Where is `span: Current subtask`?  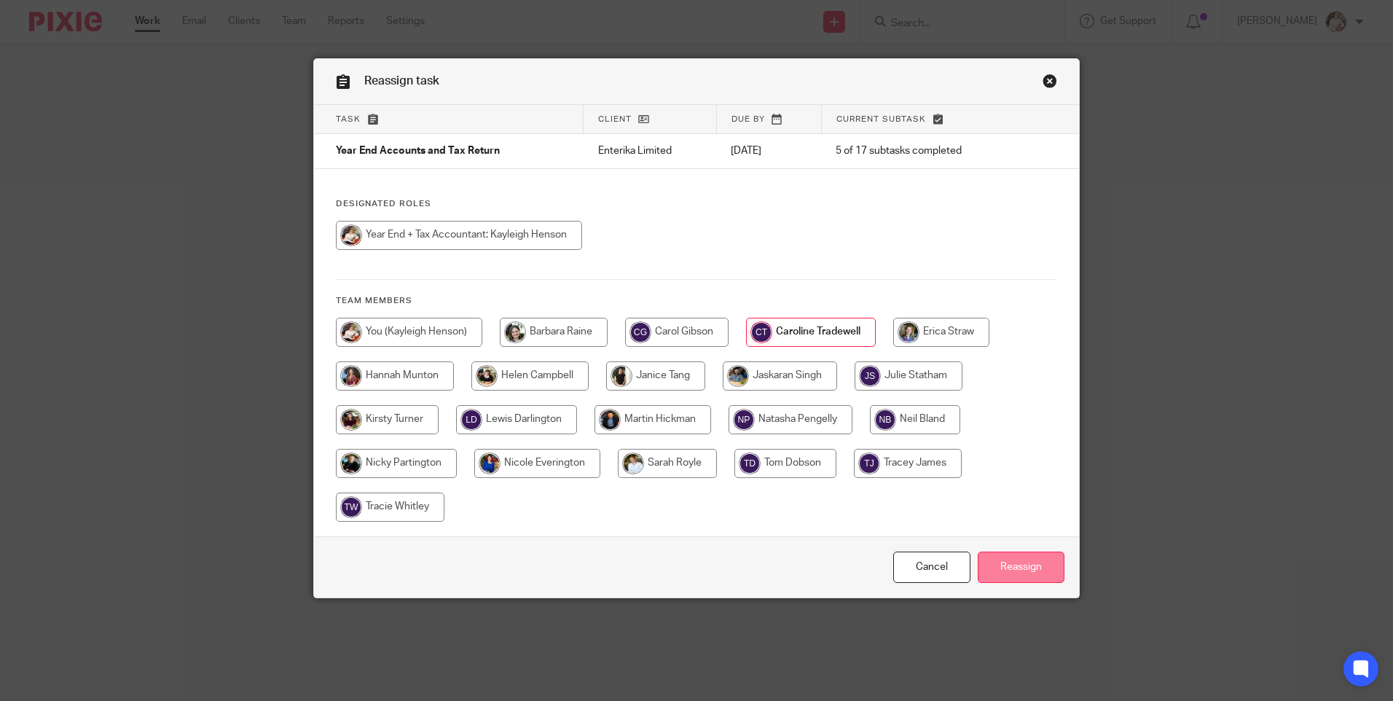 span: Current subtask is located at coordinates (881, 119).